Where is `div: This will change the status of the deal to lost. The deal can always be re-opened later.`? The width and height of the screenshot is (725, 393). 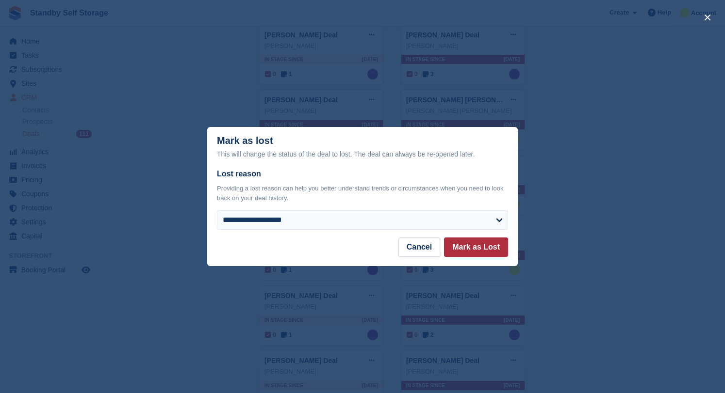 div: This will change the status of the deal to lost. The deal can always be re-opened later. is located at coordinates (362, 154).